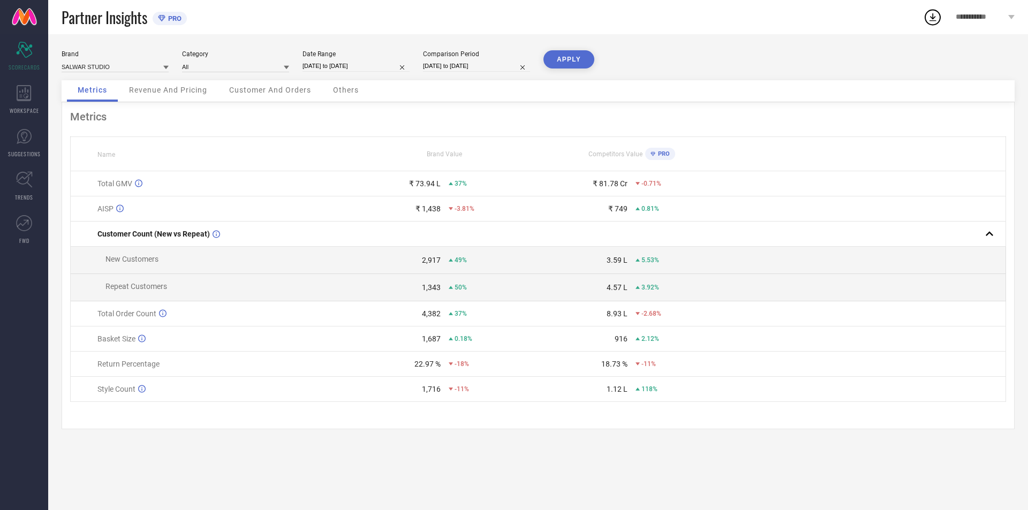  What do you see at coordinates (115, 54) in the screenshot?
I see `div: Brand` at bounding box center [115, 54].